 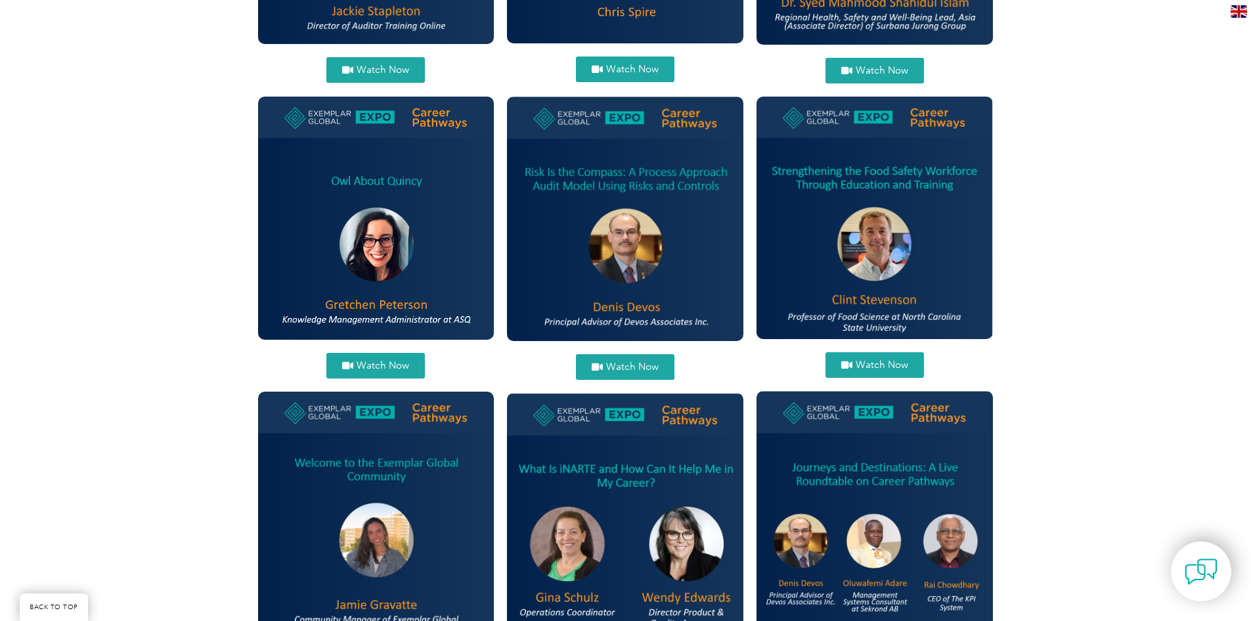 I want to click on img: ASQ, so click(x=376, y=218).